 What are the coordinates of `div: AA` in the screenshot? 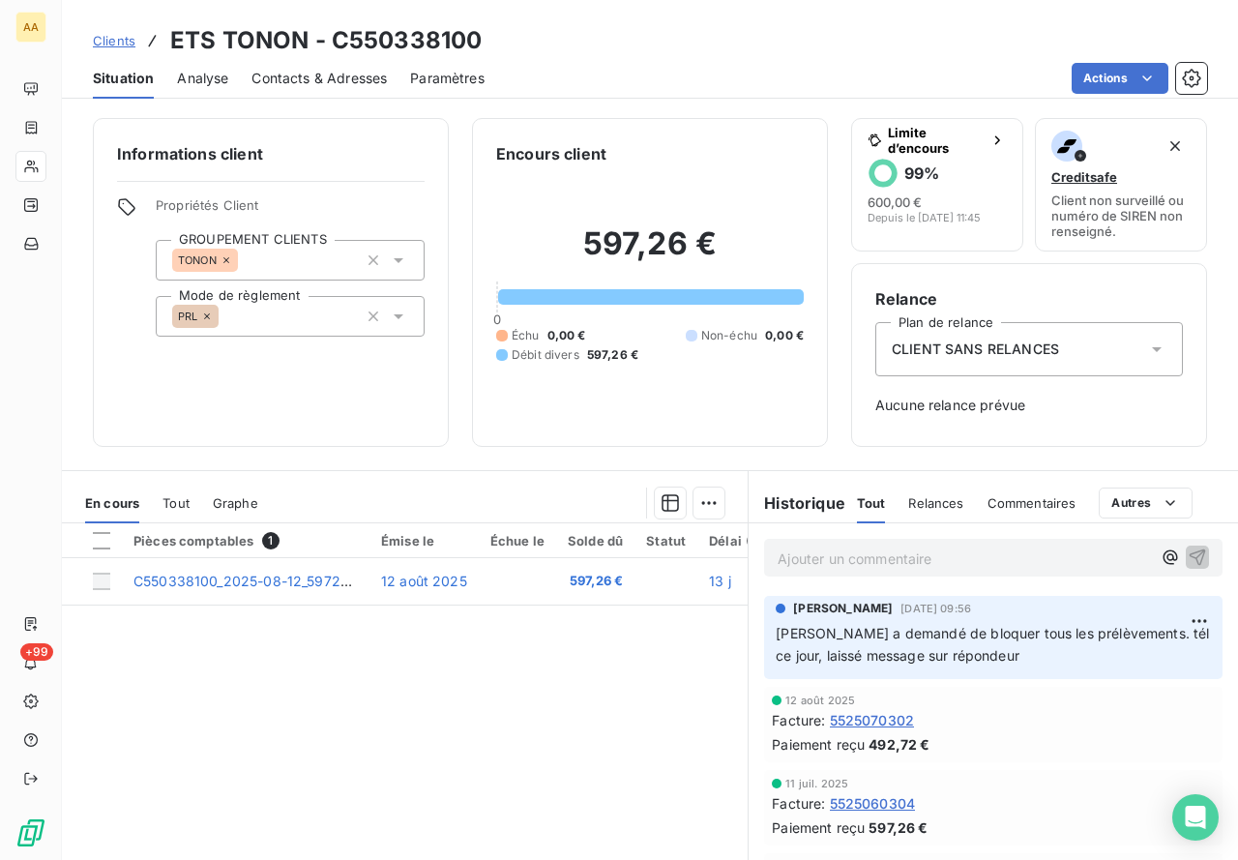 It's located at (31, 27).